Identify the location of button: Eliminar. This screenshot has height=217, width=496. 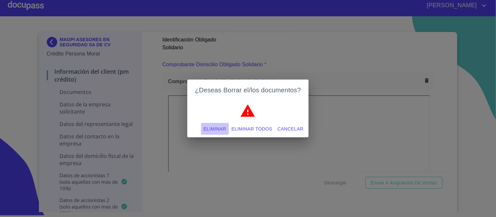
(215, 129).